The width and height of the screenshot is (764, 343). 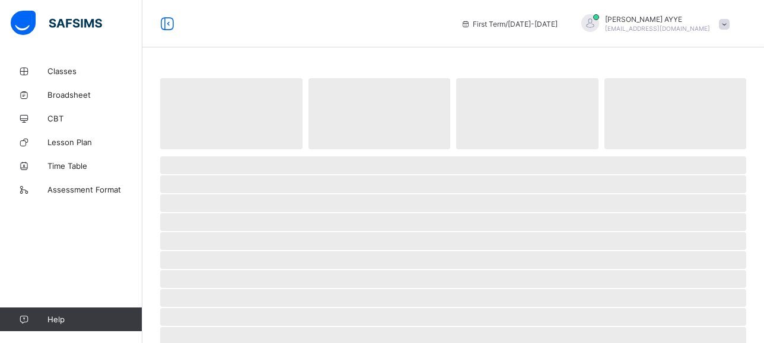 I want to click on span: Help, so click(x=94, y=320).